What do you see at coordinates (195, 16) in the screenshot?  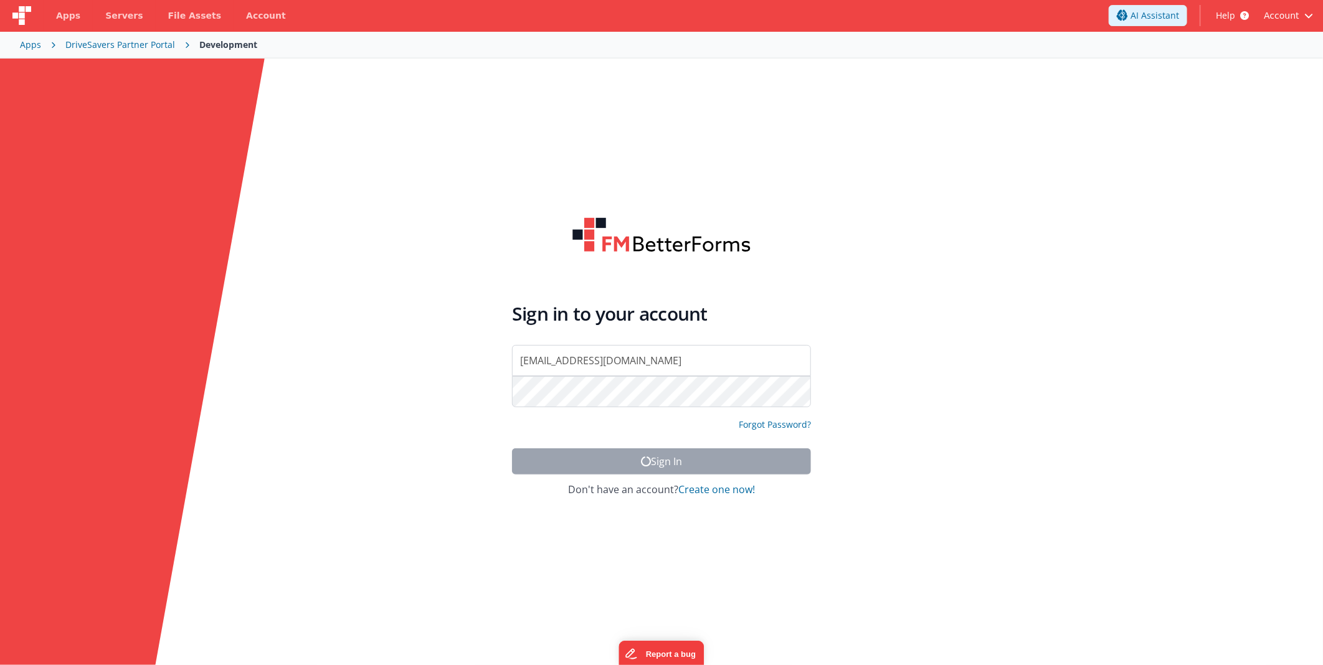 I see `span: File Assets` at bounding box center [195, 16].